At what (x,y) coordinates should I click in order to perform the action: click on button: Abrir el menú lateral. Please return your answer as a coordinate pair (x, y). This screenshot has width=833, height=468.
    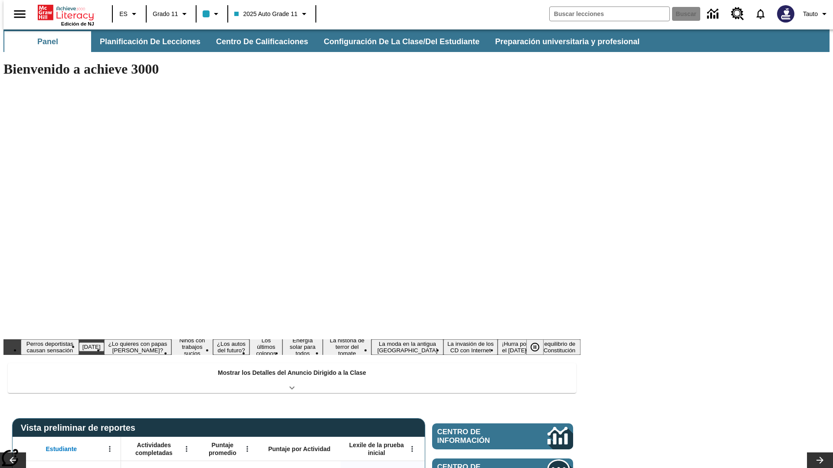
    Looking at the image, I should click on (20, 14).